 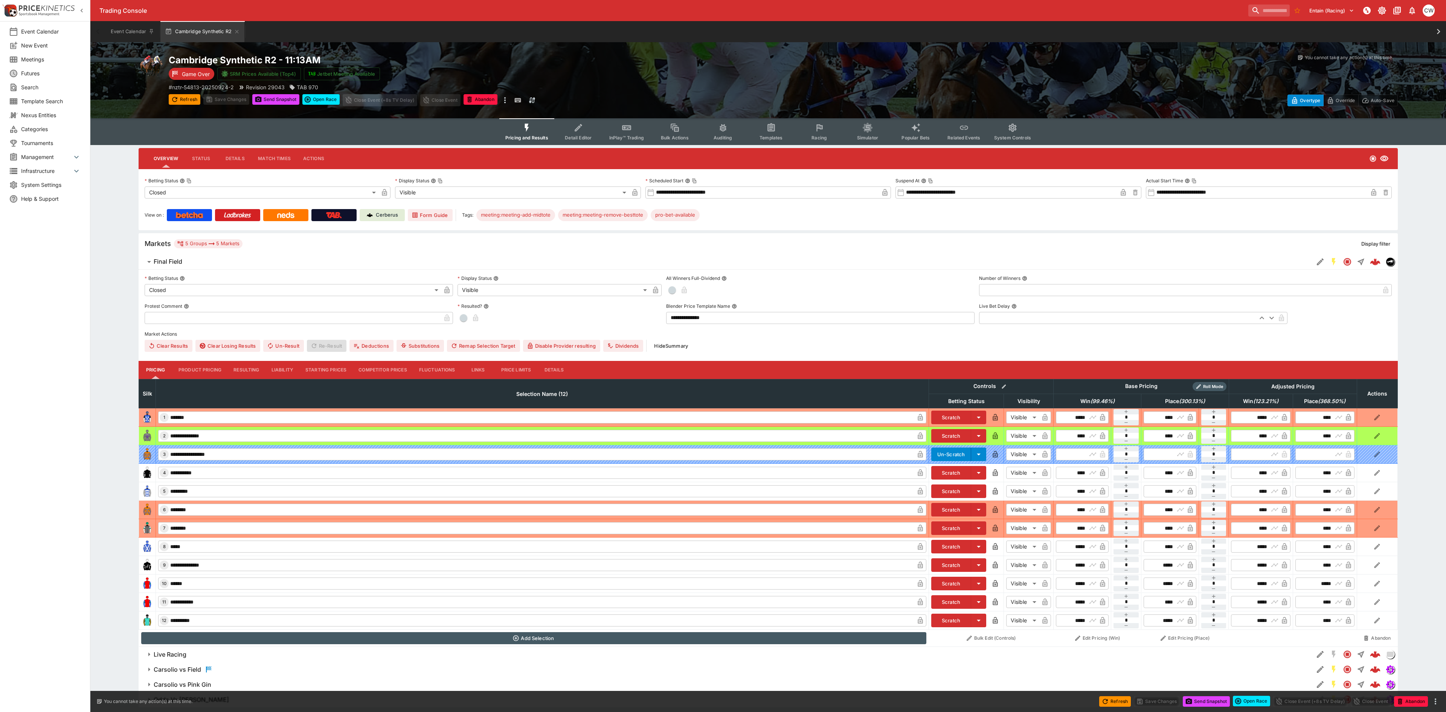 I want to click on button: HideSummary, so click(x=671, y=346).